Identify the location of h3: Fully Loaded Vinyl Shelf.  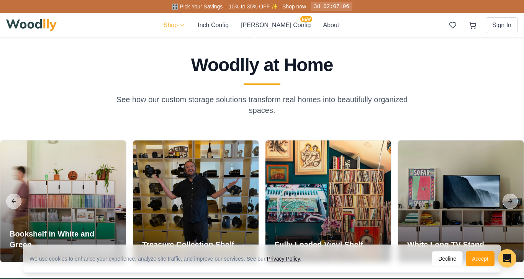
(318, 245).